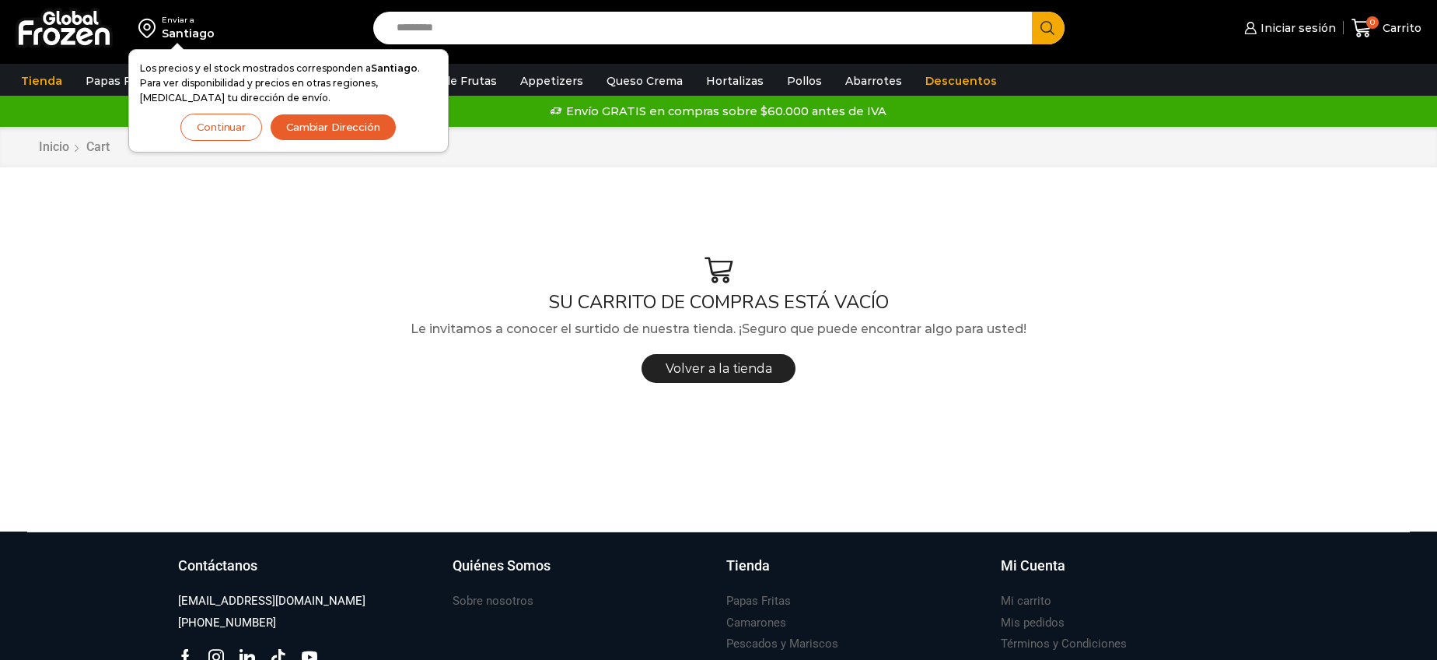  I want to click on a: Queso Crema, so click(645, 81).